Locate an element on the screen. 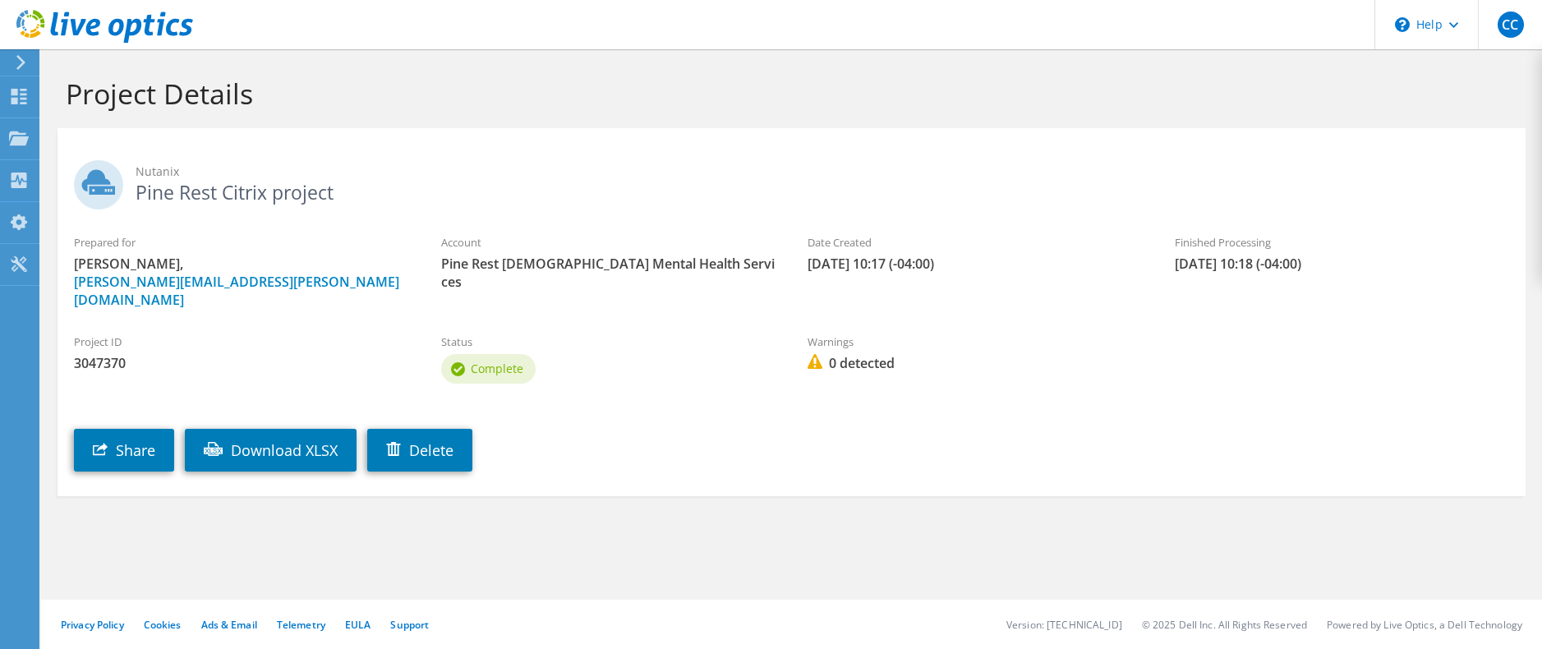 The height and width of the screenshot is (649, 1542). span: 0 detected is located at coordinates (974, 363).